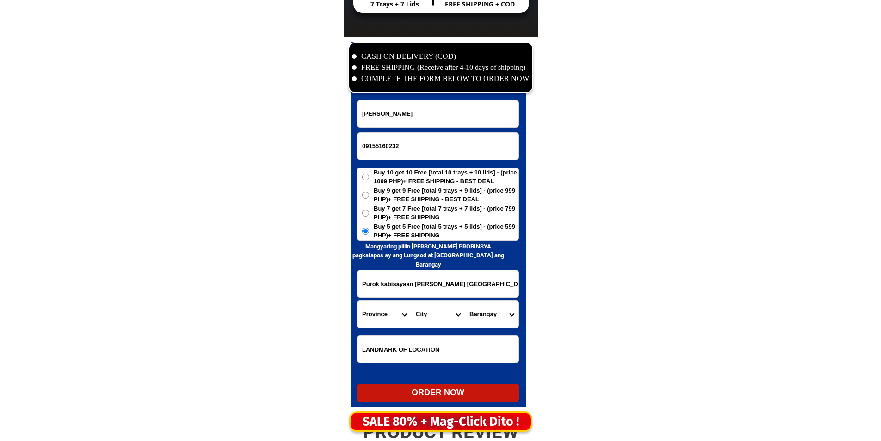 This screenshot has height=441, width=881. Describe the element at coordinates (438, 146) in the screenshot. I see `input: Input phone_number` at that location.